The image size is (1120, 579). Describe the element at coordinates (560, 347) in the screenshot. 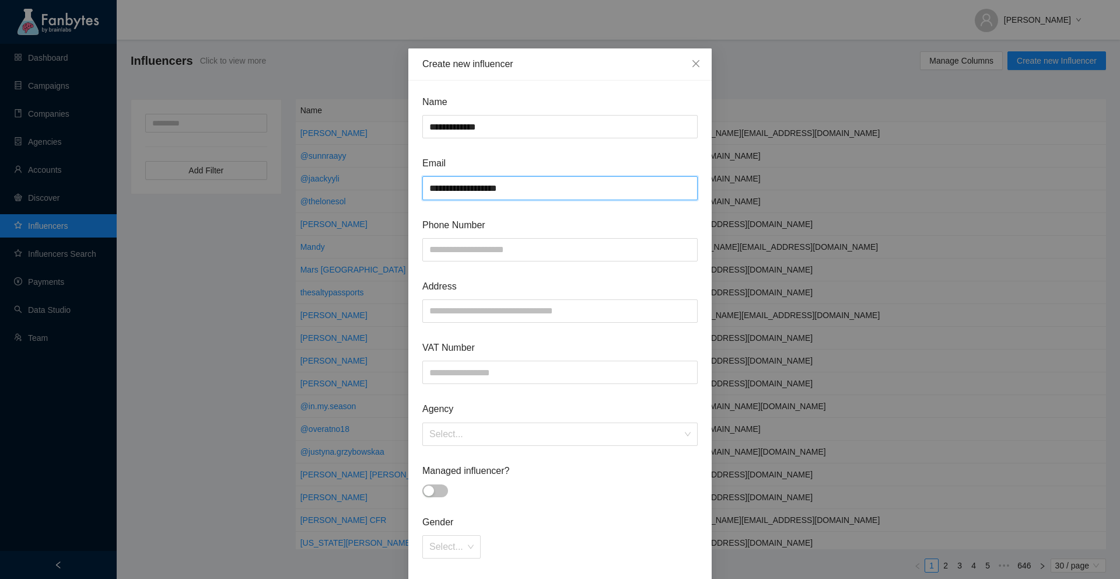

I see `span: VAT Number` at that location.